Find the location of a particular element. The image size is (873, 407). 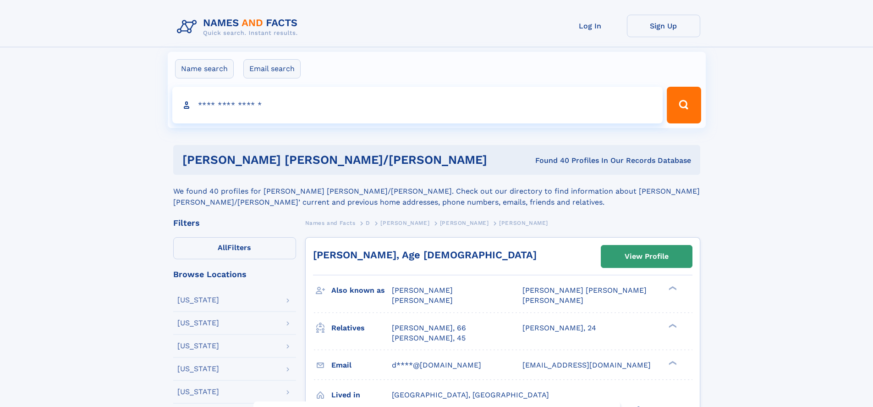

label: Filters is located at coordinates (235, 248).